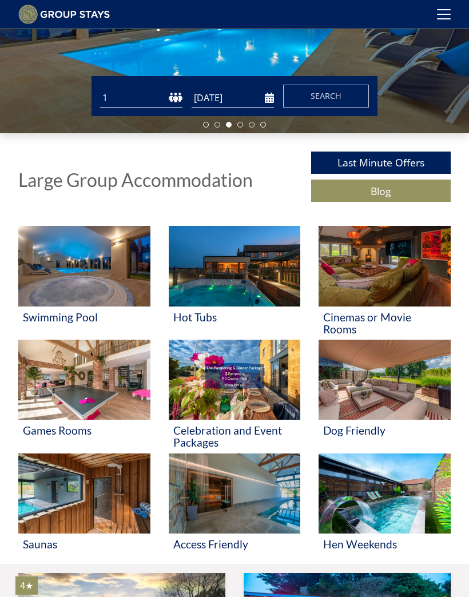 This screenshot has height=597, width=469. What do you see at coordinates (235, 505) in the screenshot?
I see `a: 'Access Friendly' - Large Group Accommodation Holiday Ideas Access Friendly` at bounding box center [235, 505].